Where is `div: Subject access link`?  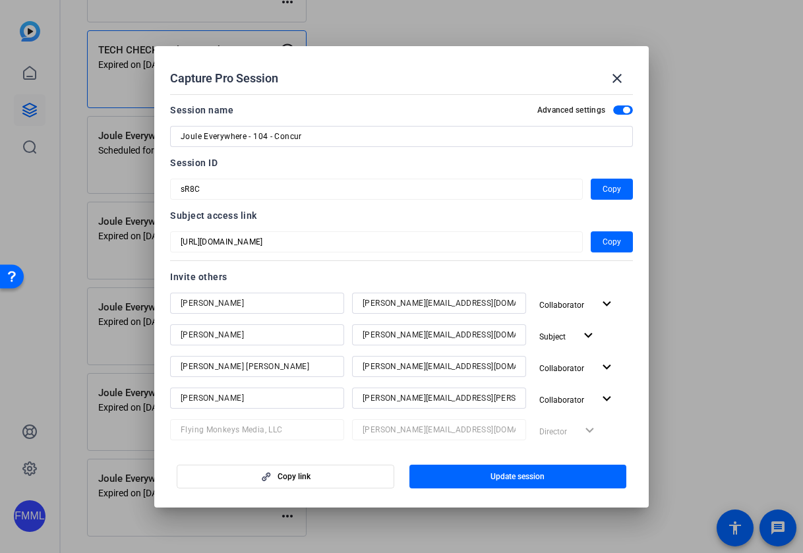 div: Subject access link is located at coordinates (401, 216).